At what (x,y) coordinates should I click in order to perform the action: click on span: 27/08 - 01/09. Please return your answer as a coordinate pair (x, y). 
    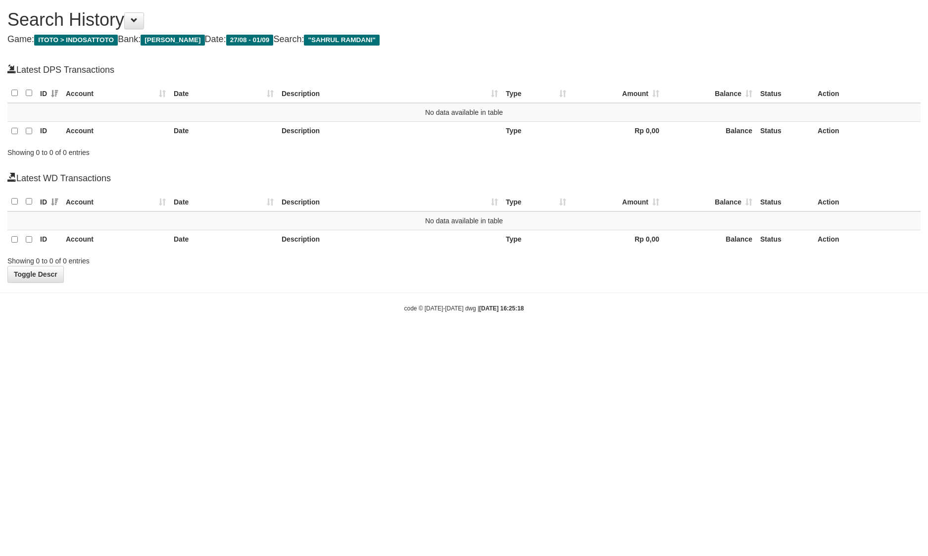
    Looking at the image, I should click on (250, 40).